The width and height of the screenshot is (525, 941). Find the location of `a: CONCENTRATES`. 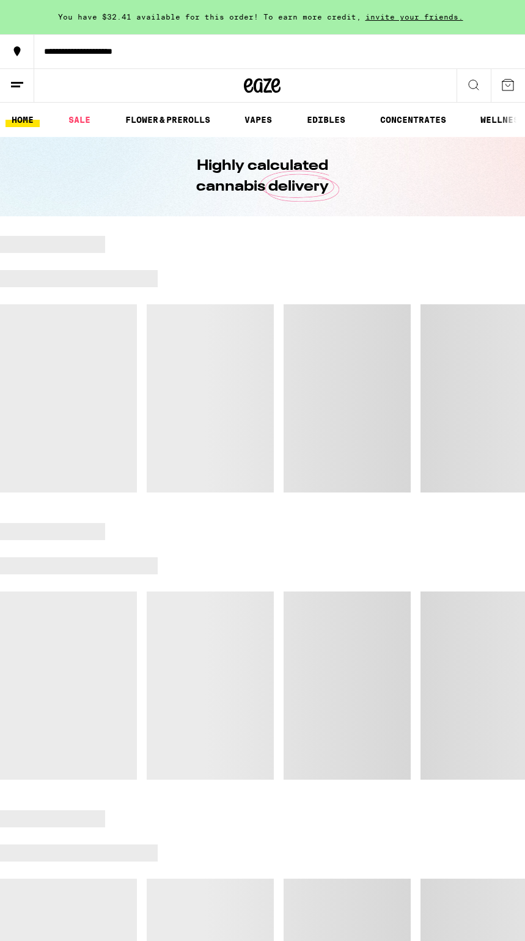

a: CONCENTRATES is located at coordinates (413, 120).